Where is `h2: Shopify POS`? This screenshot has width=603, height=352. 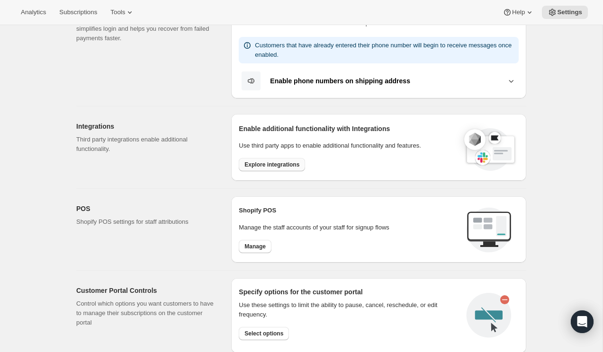 h2: Shopify POS is located at coordinates (349, 211).